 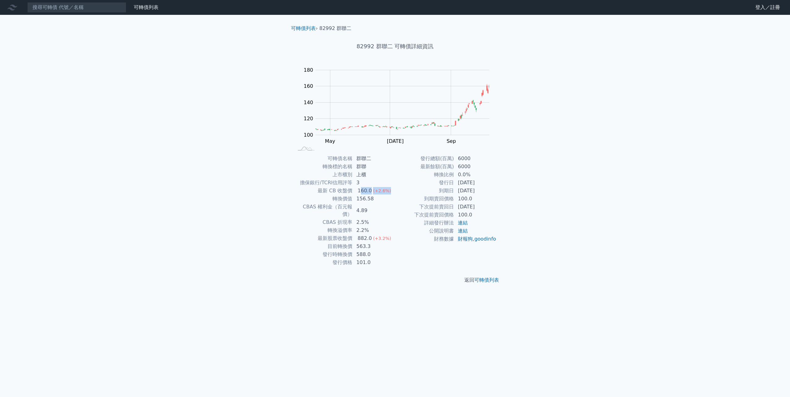 What do you see at coordinates (323, 263) in the screenshot?
I see `td: 發行價格` at bounding box center [323, 263].